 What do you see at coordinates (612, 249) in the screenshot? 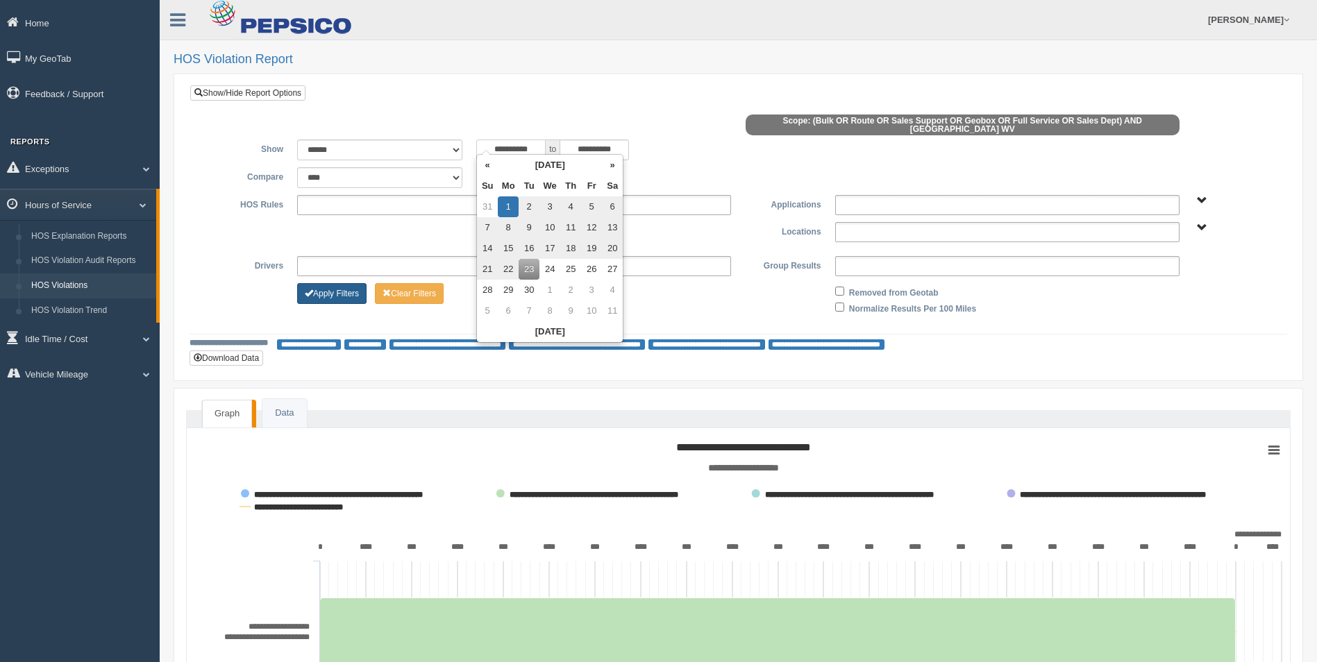
I see `td: 20` at bounding box center [612, 249].